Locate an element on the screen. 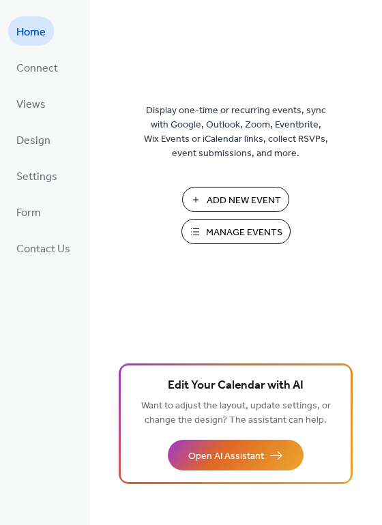  span: Settings is located at coordinates (37, 177).